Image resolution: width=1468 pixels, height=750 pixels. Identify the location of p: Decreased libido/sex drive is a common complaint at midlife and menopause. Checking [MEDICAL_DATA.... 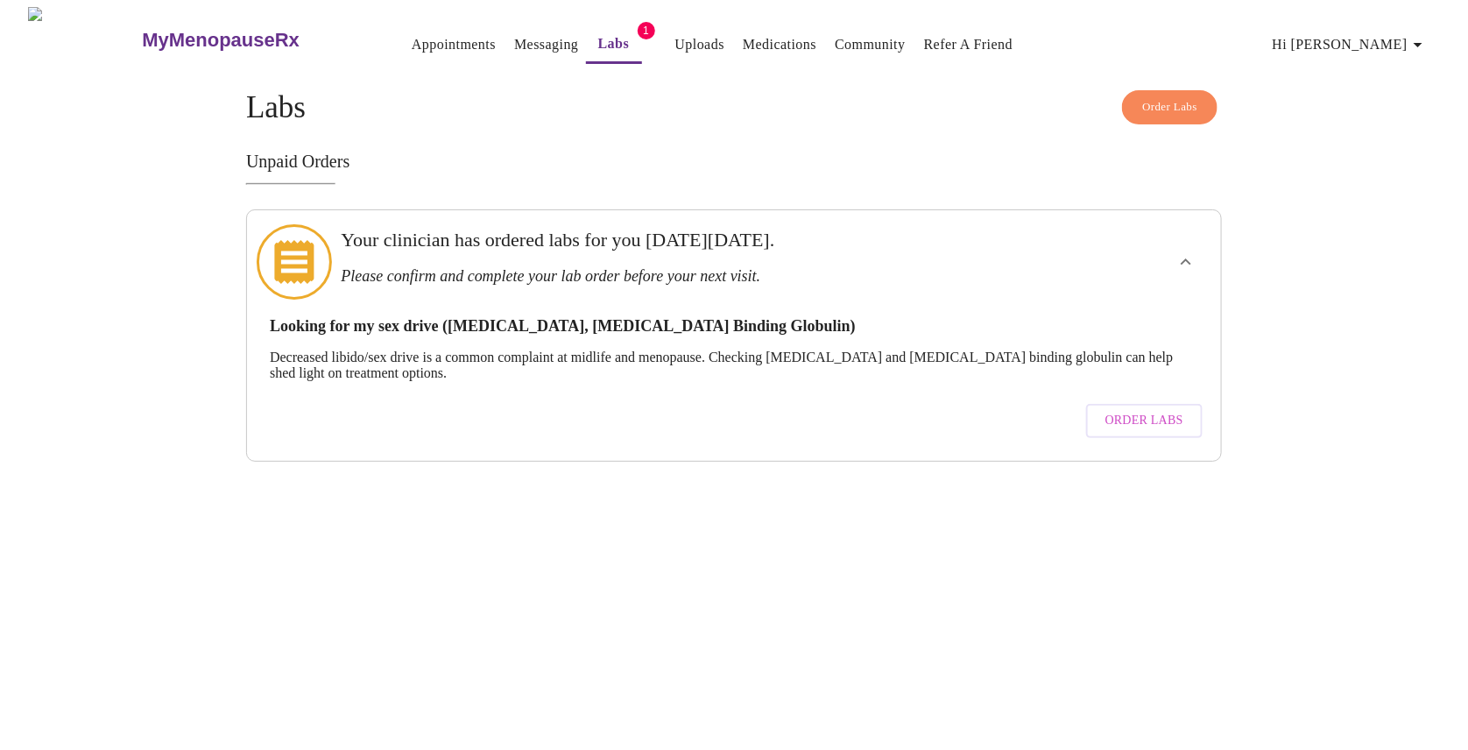
(734, 365).